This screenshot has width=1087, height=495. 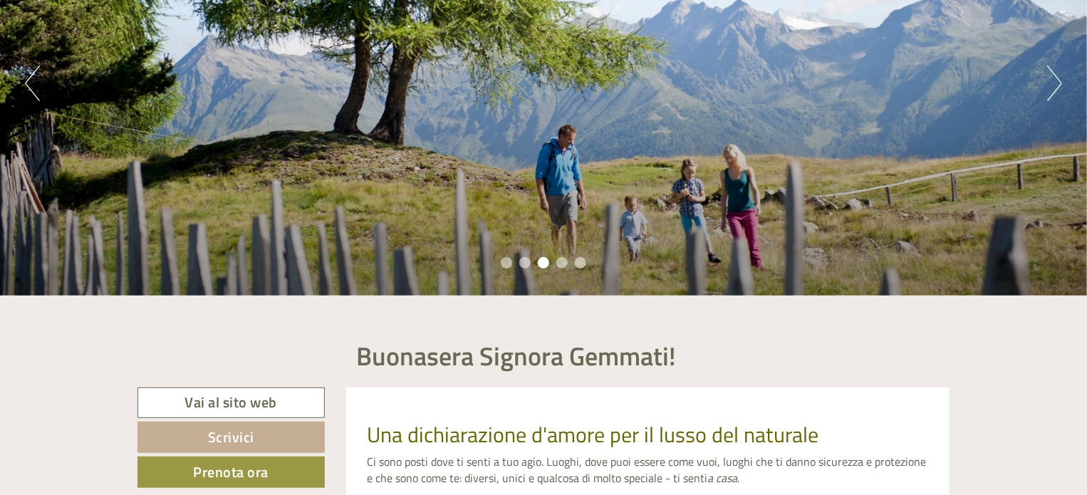 What do you see at coordinates (281, 23) in the screenshot?
I see `div: domenica` at bounding box center [281, 23].